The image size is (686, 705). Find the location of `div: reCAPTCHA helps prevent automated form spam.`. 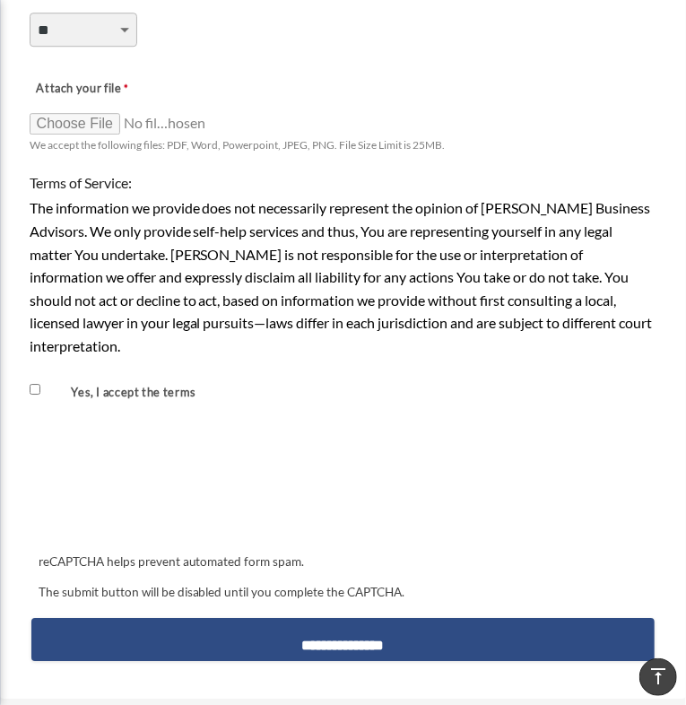

div: reCAPTCHA helps prevent automated form spam. is located at coordinates (344, 562).